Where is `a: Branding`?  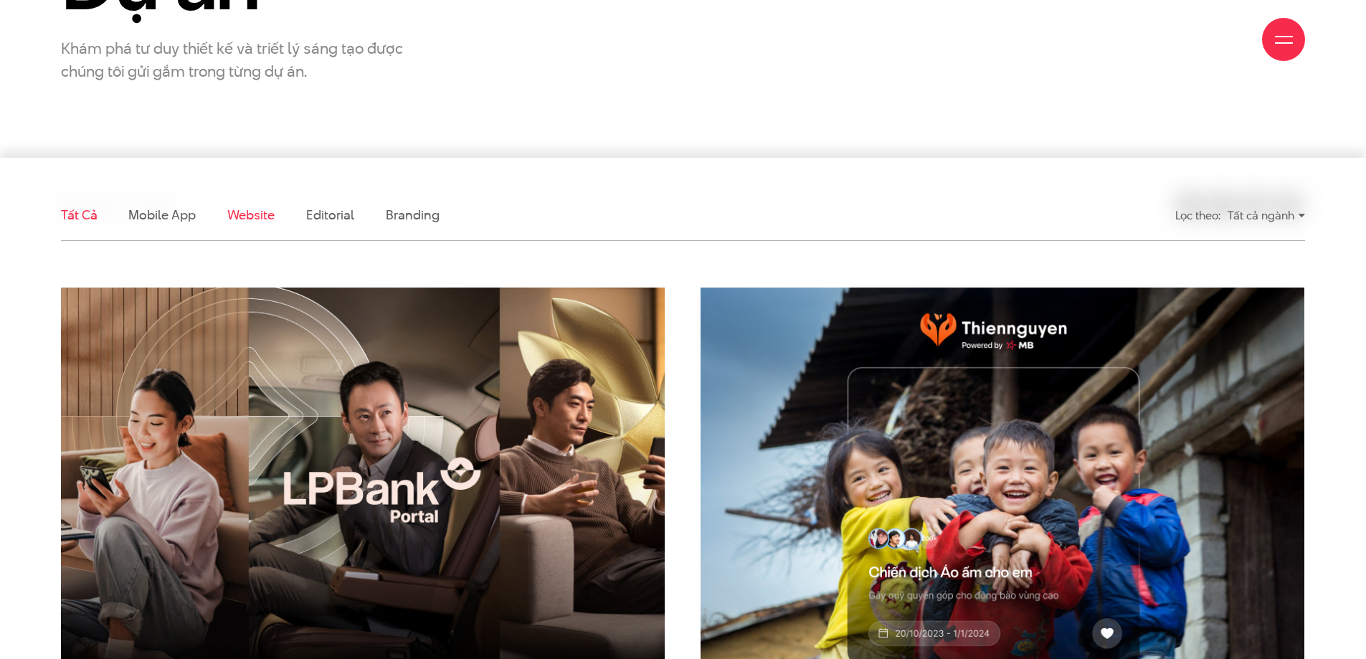
a: Branding is located at coordinates (412, 214).